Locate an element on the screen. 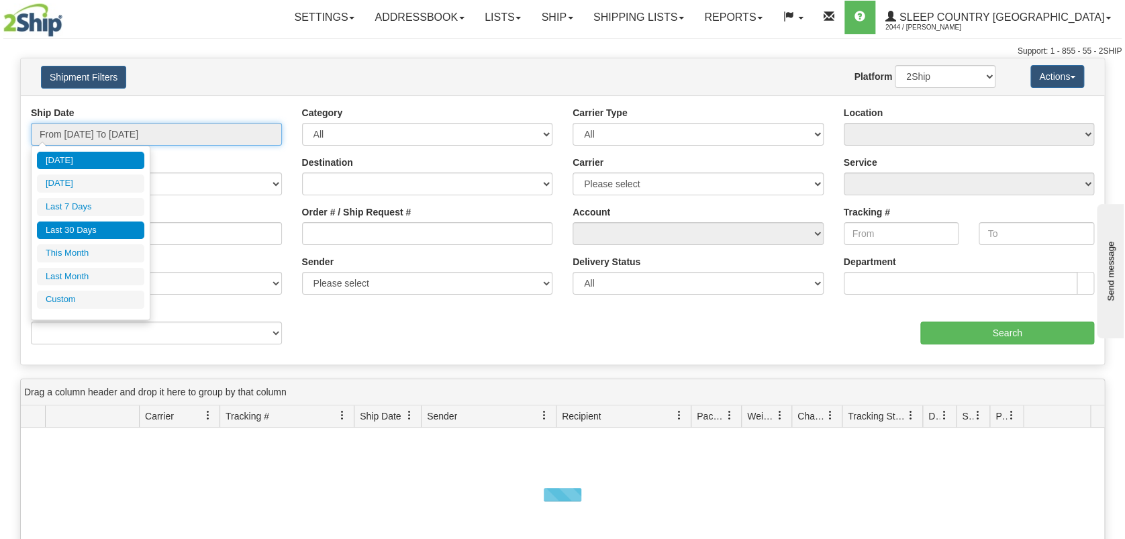  a: Ship is located at coordinates (556, 17).